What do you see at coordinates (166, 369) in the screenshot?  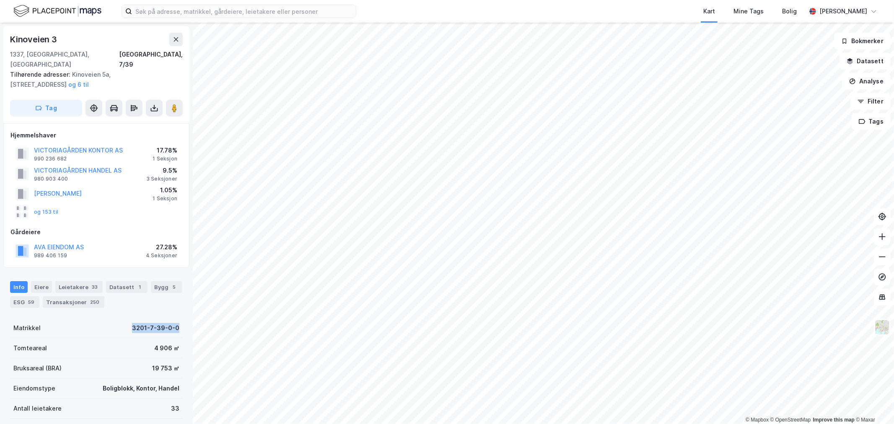 I see `div: 19 753 ㎡` at bounding box center [166, 369].